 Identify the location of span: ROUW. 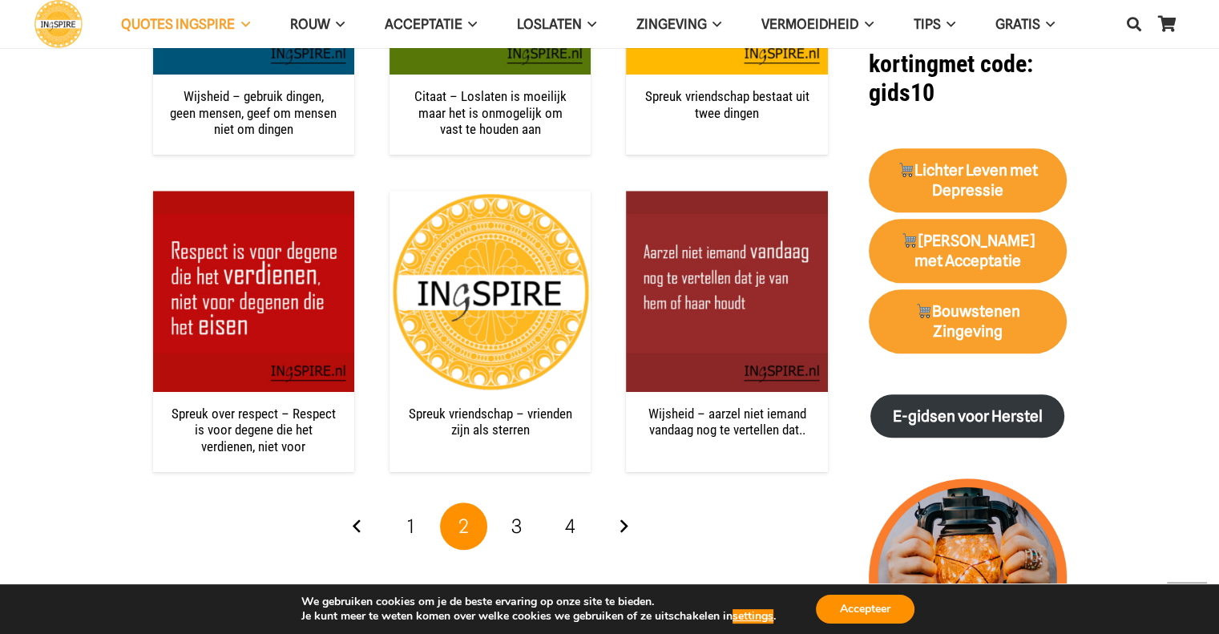
(309, 24).